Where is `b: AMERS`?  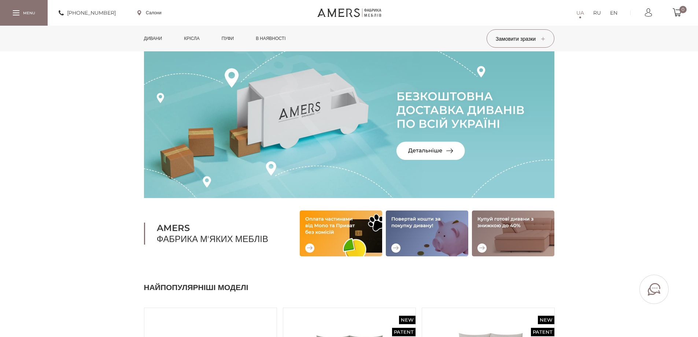
b: AMERS is located at coordinates (219, 228).